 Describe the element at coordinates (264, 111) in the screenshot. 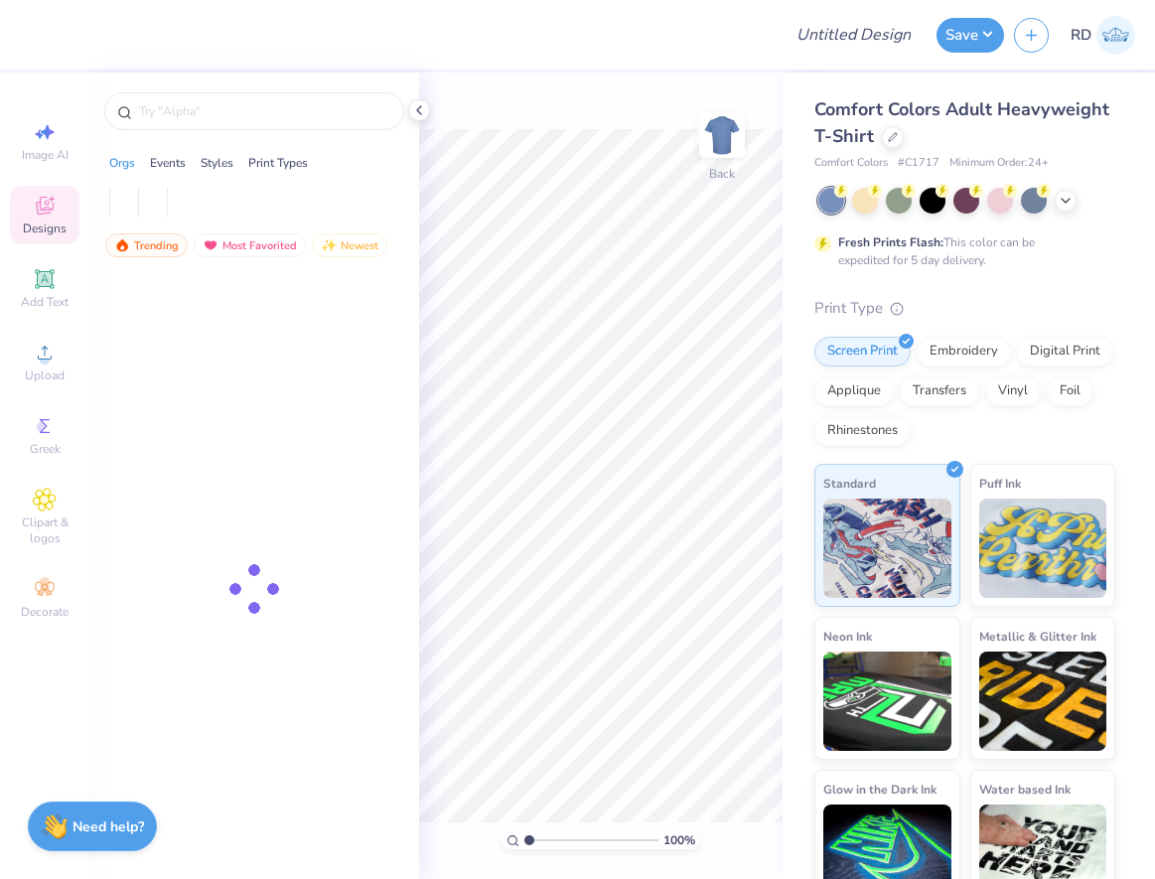

I see `input: Try "Alpha"` at that location.